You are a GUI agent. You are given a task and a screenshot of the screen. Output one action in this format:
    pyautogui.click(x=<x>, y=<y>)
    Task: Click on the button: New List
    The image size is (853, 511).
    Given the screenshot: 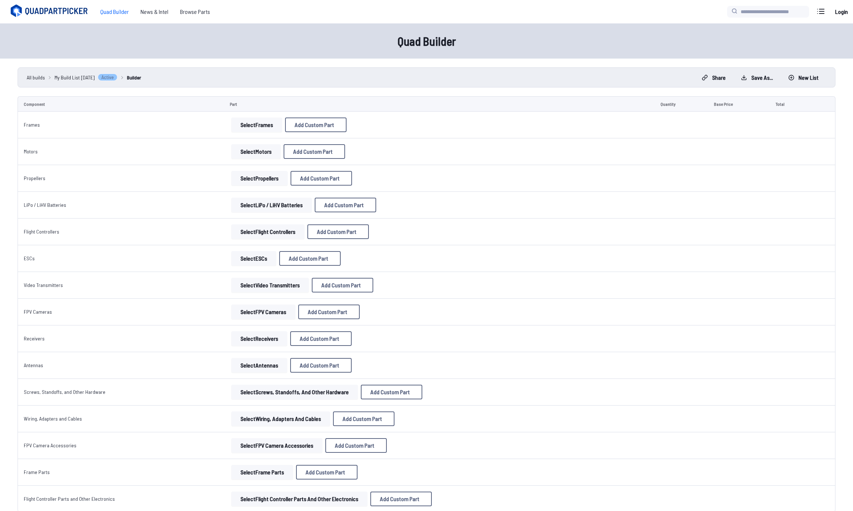 What is the action you would take?
    pyautogui.click(x=803, y=78)
    